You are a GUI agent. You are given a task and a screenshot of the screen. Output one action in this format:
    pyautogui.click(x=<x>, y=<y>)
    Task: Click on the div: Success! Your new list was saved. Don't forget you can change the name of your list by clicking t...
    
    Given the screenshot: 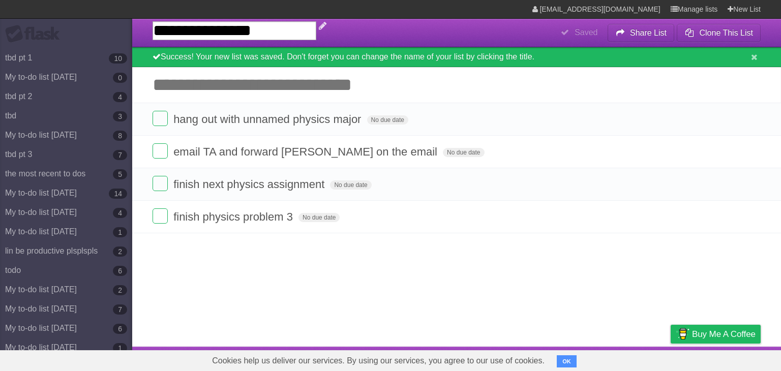 What is the action you would take?
    pyautogui.click(x=456, y=57)
    